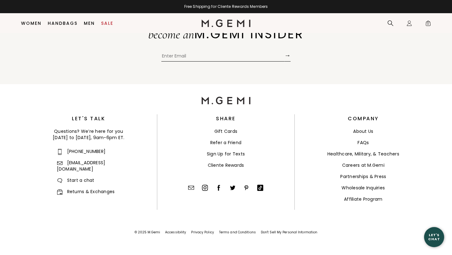  I want to click on a: Handbags, so click(62, 23).